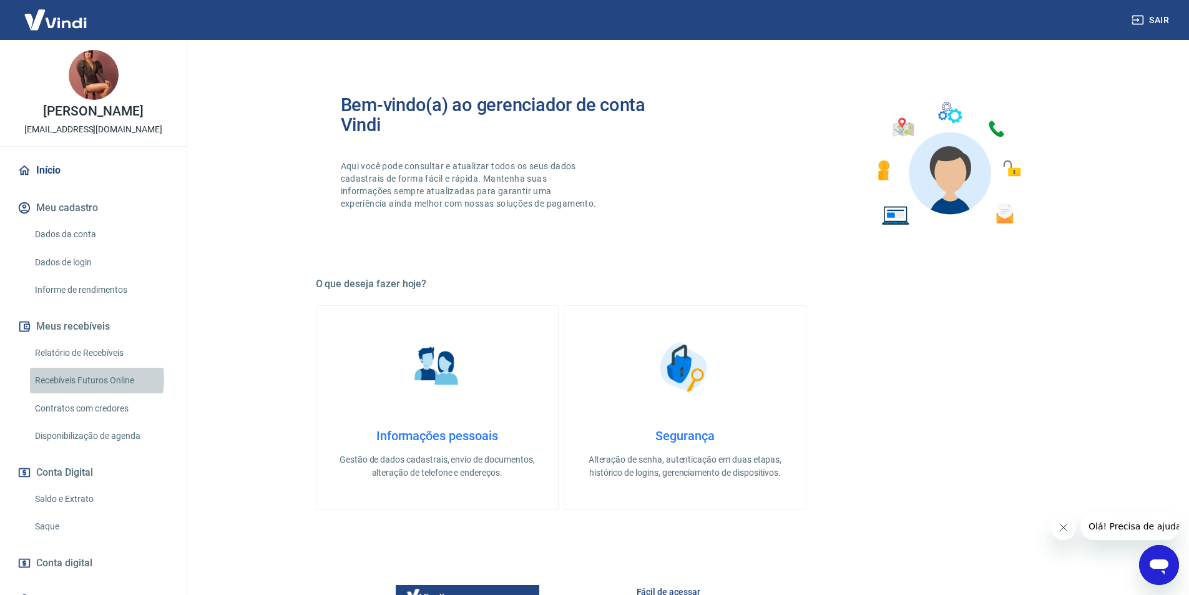 Image resolution: width=1189 pixels, height=595 pixels. What do you see at coordinates (685, 466) in the screenshot?
I see `p: Alteração de senha, autenticação em duas etapas, histórico de logins, gerenciamento de dispositivos.` at bounding box center [685, 466].